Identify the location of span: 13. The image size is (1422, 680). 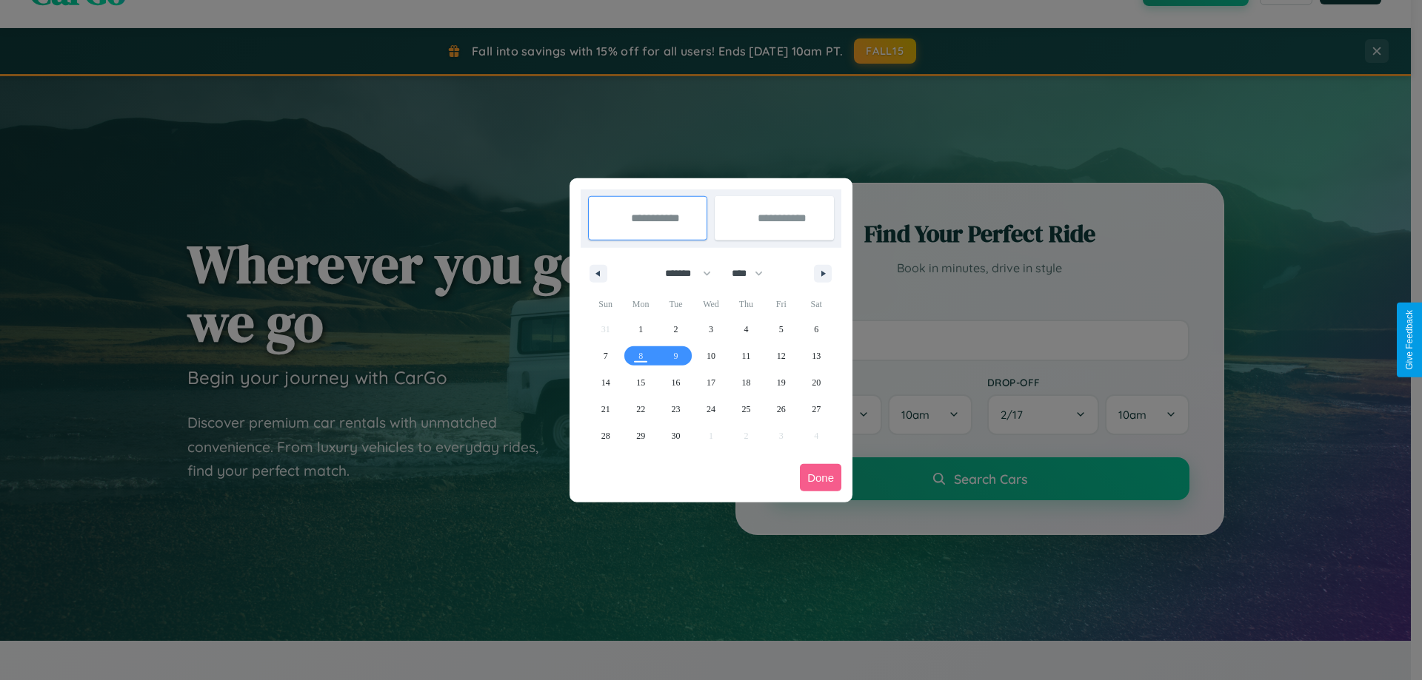
(816, 356).